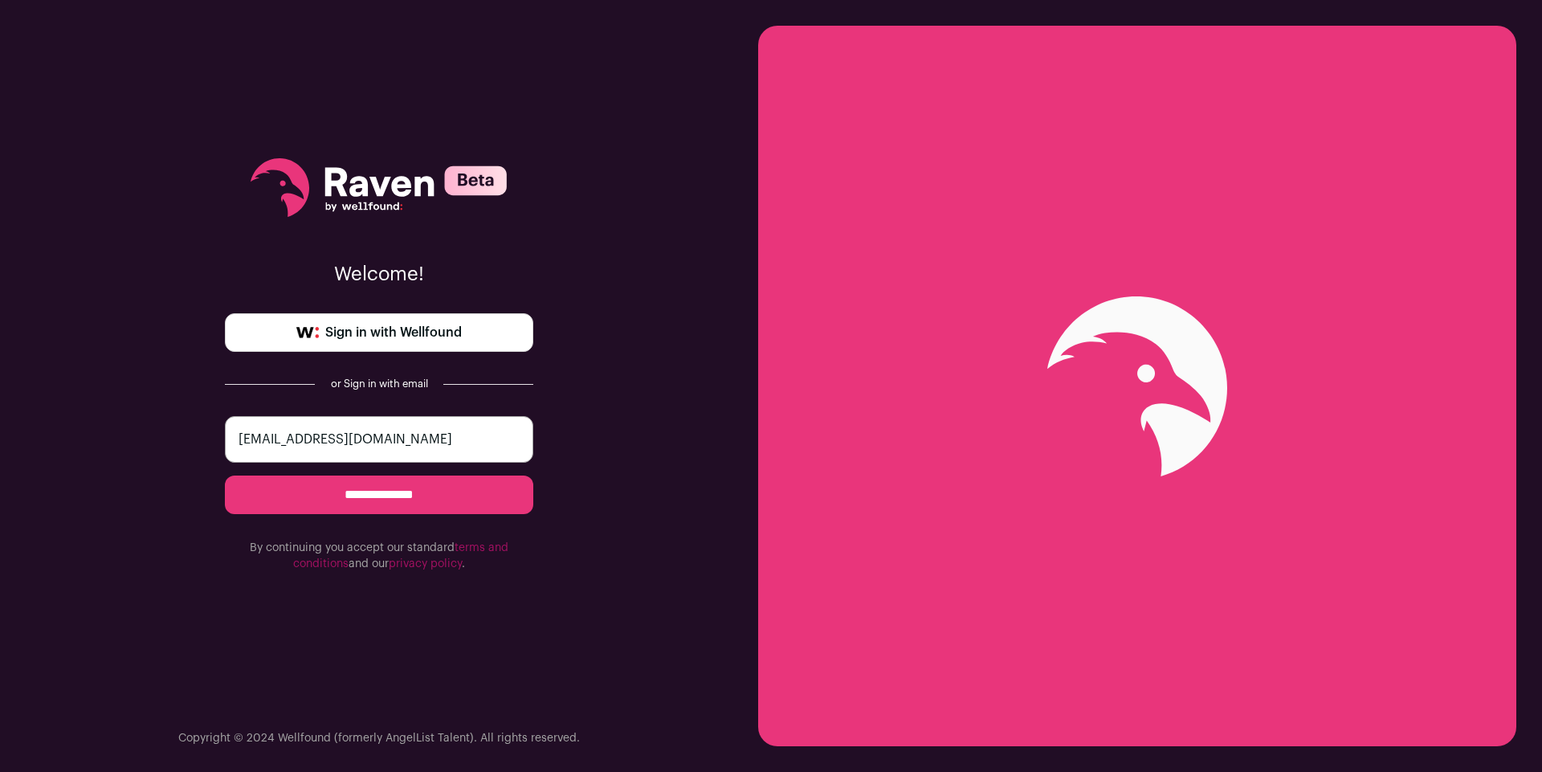 Image resolution: width=1542 pixels, height=772 pixels. Describe the element at coordinates (379, 738) in the screenshot. I see `p: Copyright © 2024 Wellfound (formerly AngelList Talent). All rights reserved.` at that location.